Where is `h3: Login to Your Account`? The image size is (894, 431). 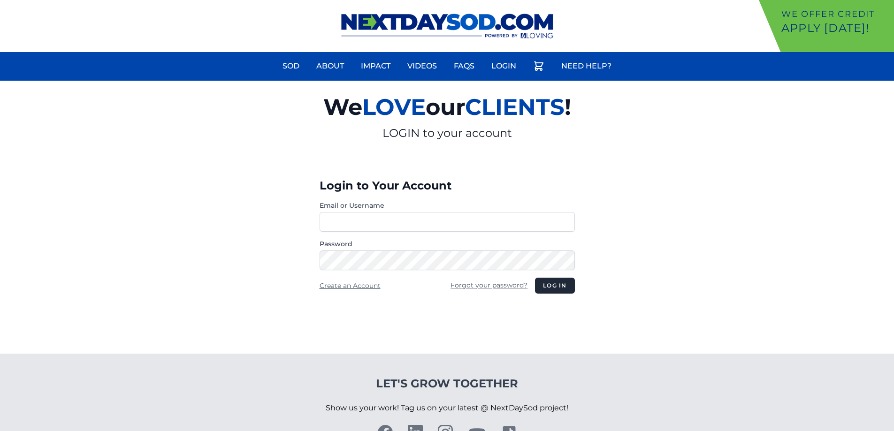 h3: Login to Your Account is located at coordinates (447, 186).